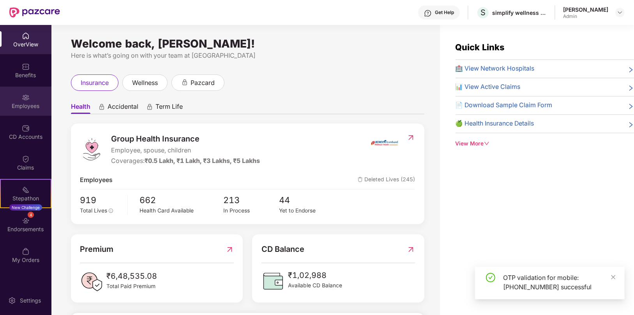  I want to click on div: 4, so click(31, 215).